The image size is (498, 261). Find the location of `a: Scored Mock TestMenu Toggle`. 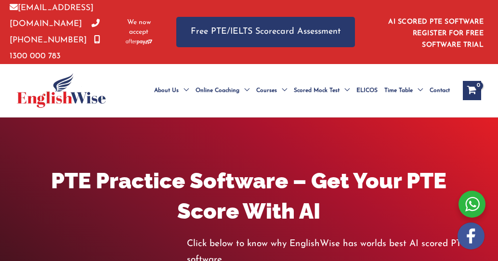

a: Scored Mock TestMenu Toggle is located at coordinates (322, 91).